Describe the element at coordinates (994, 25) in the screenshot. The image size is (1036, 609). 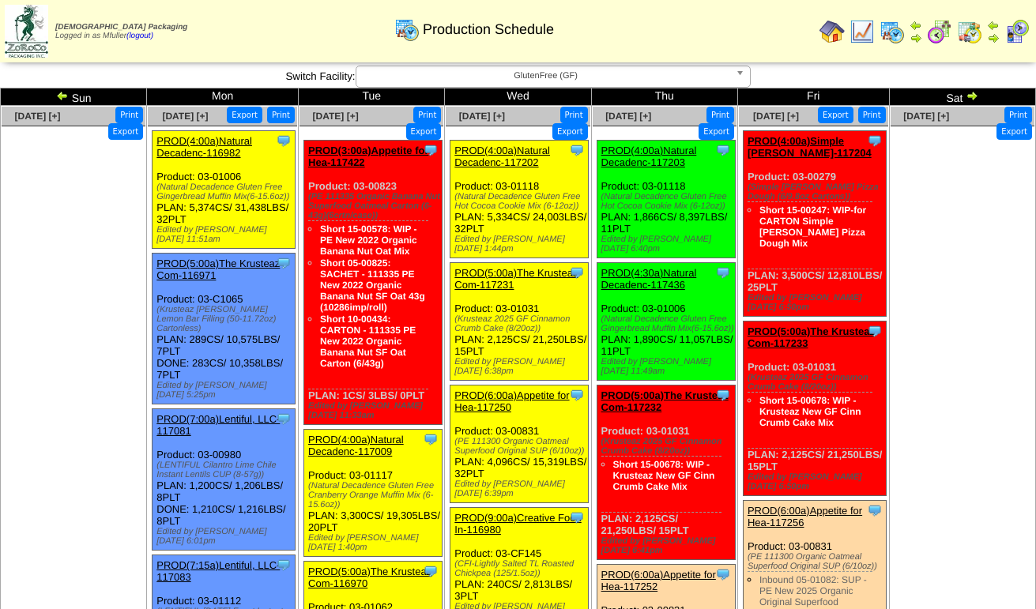
I see `img: arrowleft.gif` at that location.